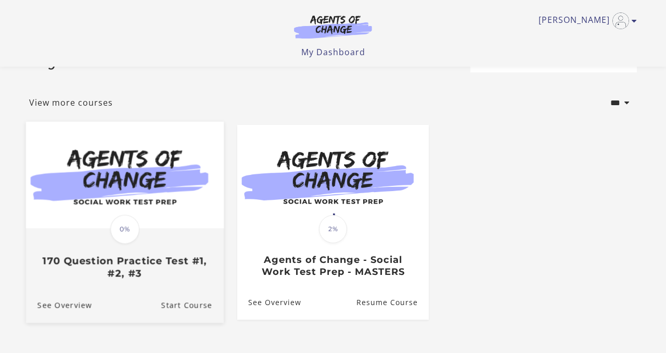 This screenshot has height=353, width=666. What do you see at coordinates (333, 229) in the screenshot?
I see `span: 2%` at bounding box center [333, 229].